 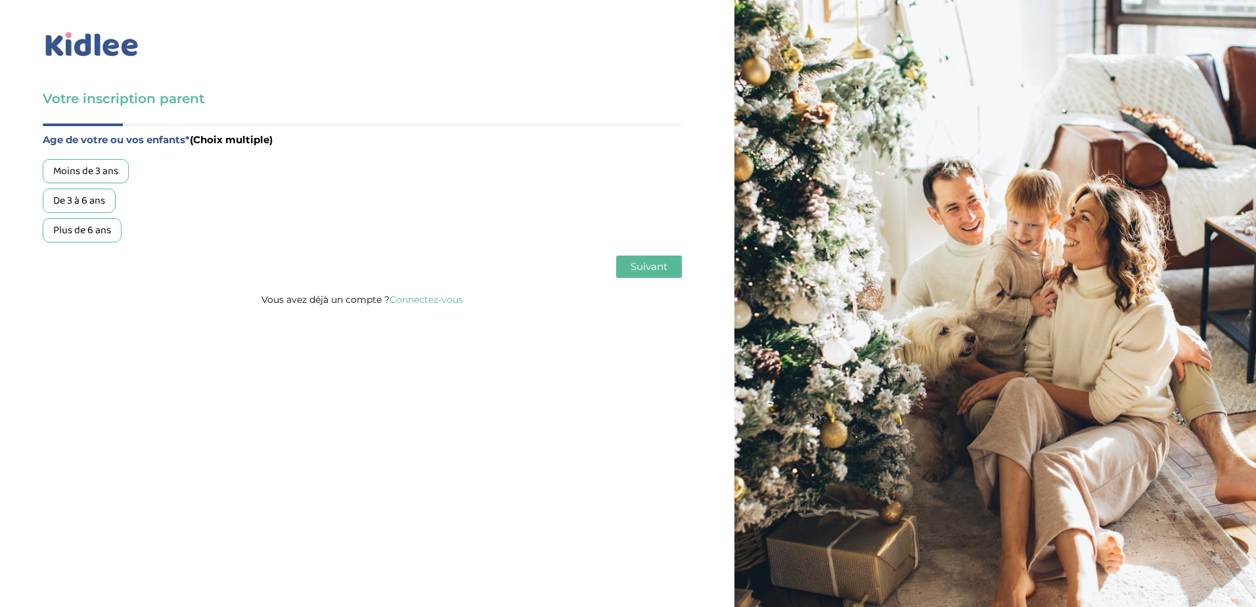 I want to click on a: Connectez-vous, so click(x=426, y=300).